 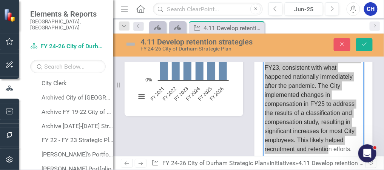 I want to click on a: Archive FY 19-22 City of Durham Strategic Plan, so click(x=77, y=112).